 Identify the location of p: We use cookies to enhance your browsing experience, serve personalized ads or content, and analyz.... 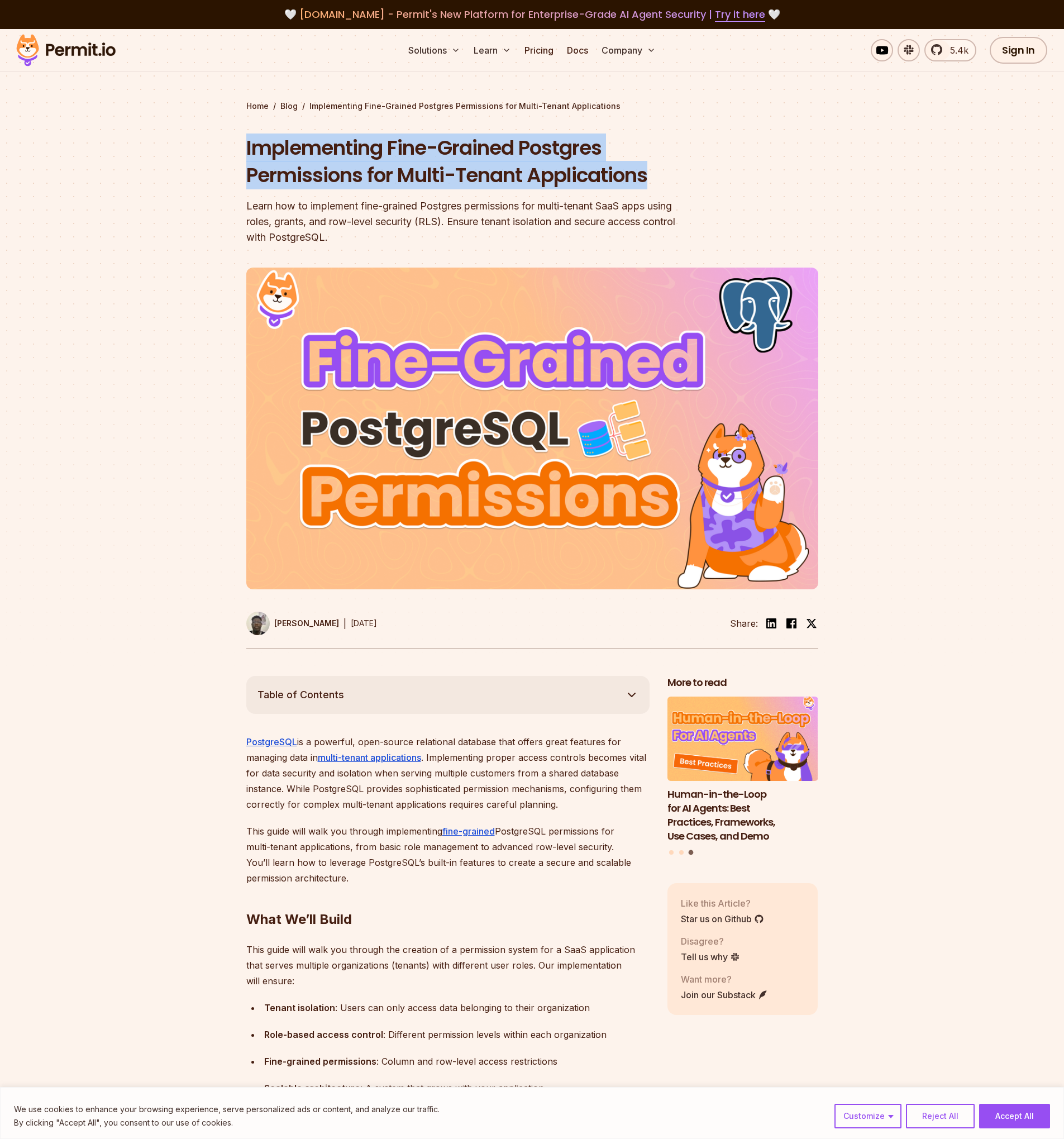
(227, 1109).